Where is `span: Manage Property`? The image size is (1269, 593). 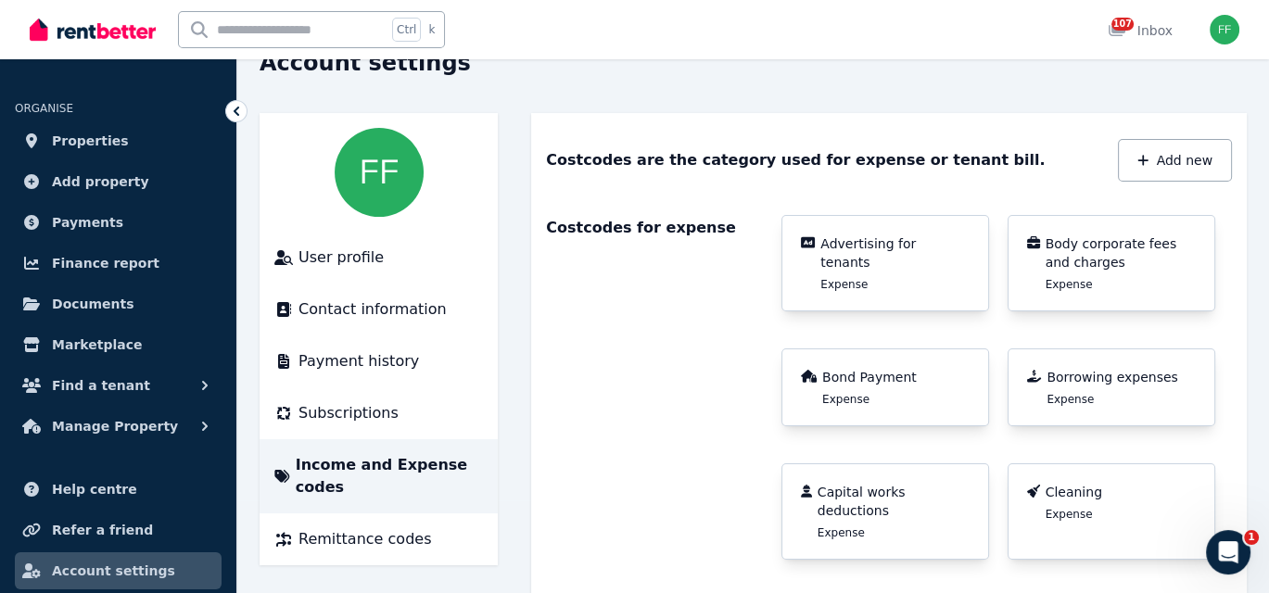 span: Manage Property is located at coordinates (115, 426).